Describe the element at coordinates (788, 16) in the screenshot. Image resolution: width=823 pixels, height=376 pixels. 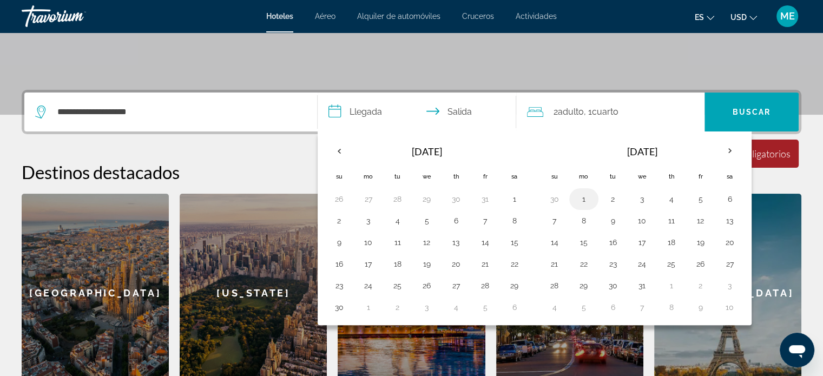
I see `button: User Menu` at that location.